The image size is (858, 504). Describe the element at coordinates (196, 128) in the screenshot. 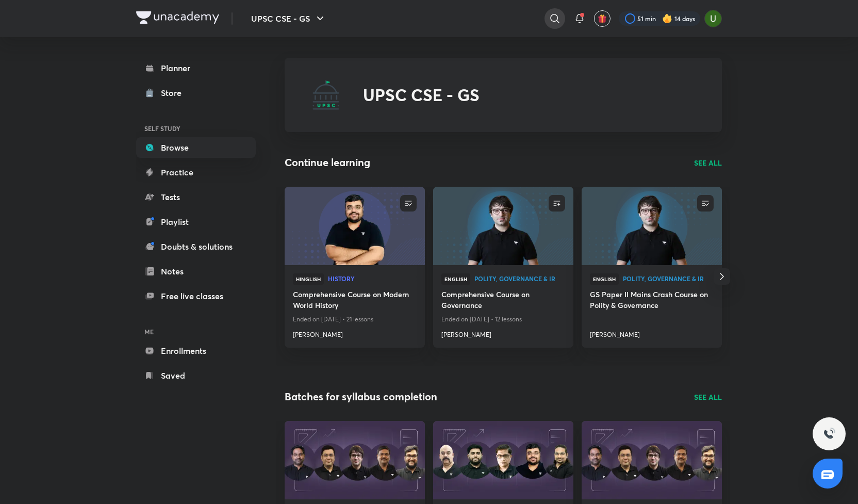

I see `h6: SELF STUDY` at that location.